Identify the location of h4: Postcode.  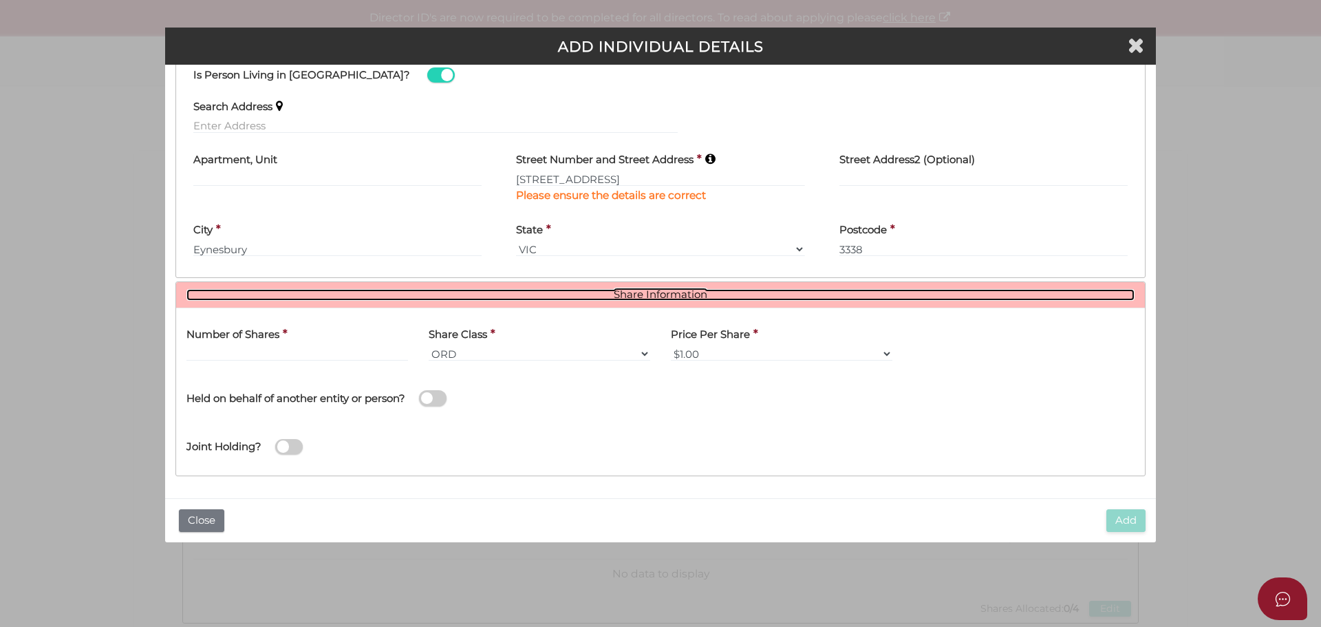
(863, 230).